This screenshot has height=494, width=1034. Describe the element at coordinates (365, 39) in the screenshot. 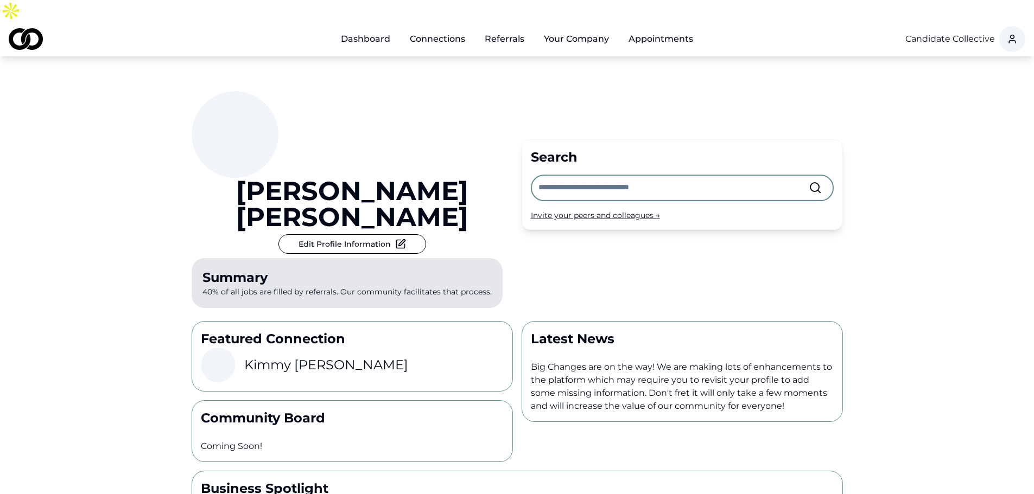

I see `a: Dashboard` at that location.